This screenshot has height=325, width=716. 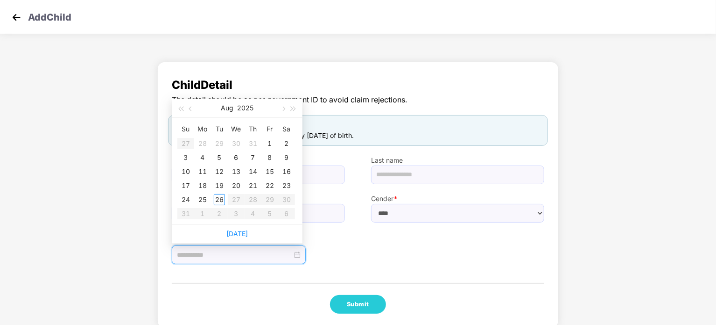 What do you see at coordinates (358, 304) in the screenshot?
I see `button: Submit` at bounding box center [358, 304].